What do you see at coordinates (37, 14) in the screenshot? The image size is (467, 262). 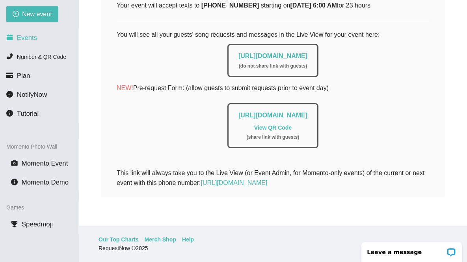 I see `span: New event` at bounding box center [37, 14].